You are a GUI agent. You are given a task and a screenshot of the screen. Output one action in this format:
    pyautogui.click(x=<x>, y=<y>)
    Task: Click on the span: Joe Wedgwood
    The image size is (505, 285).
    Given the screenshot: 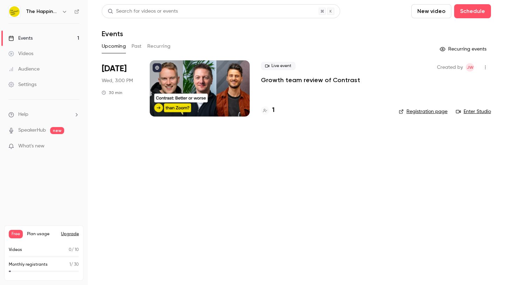 What is the action you would take?
    pyautogui.click(x=470, y=67)
    